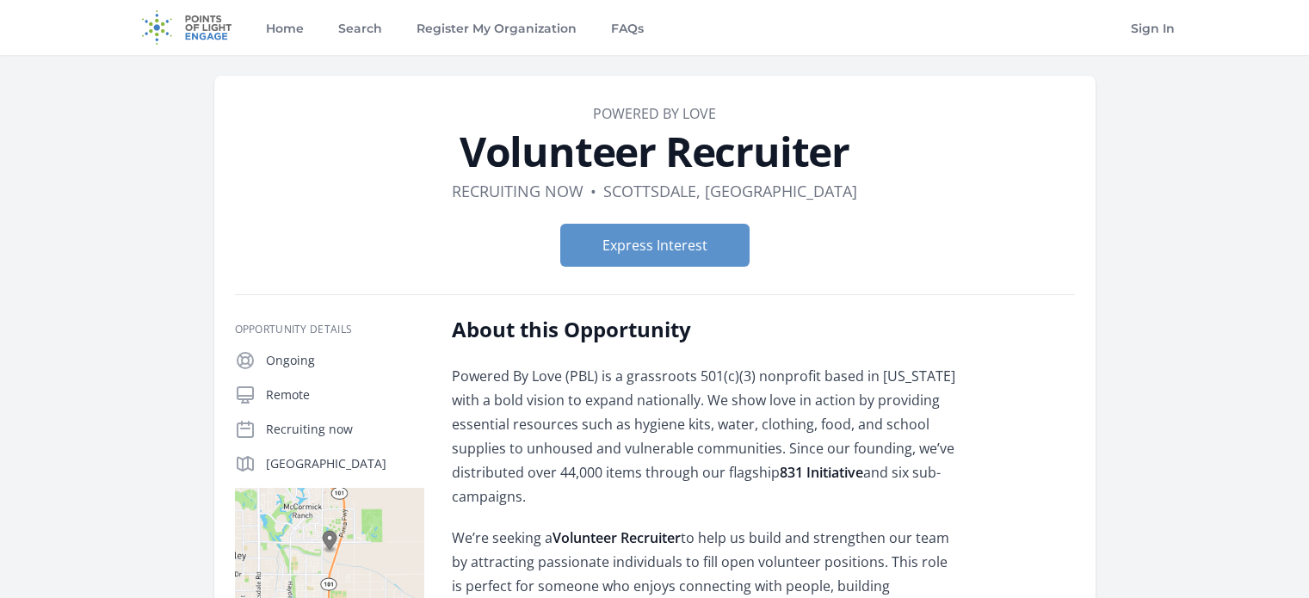  What do you see at coordinates (330, 330) in the screenshot?
I see `h3: Opportunity Details` at bounding box center [330, 330].